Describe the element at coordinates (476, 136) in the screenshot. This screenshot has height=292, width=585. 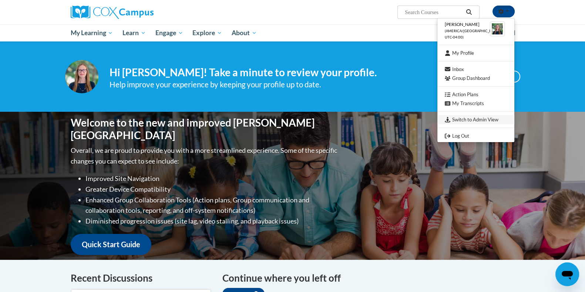
I see `a: Logout` at that location.